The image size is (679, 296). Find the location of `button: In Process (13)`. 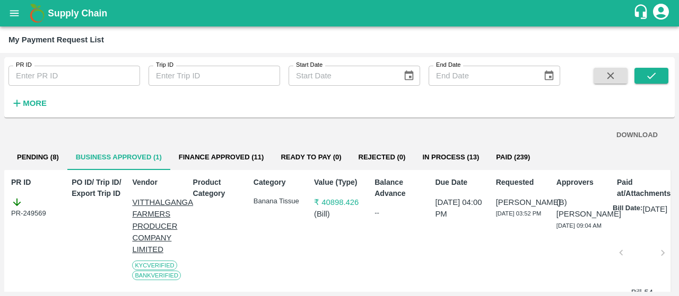

button: In Process (13) is located at coordinates (450, 158).